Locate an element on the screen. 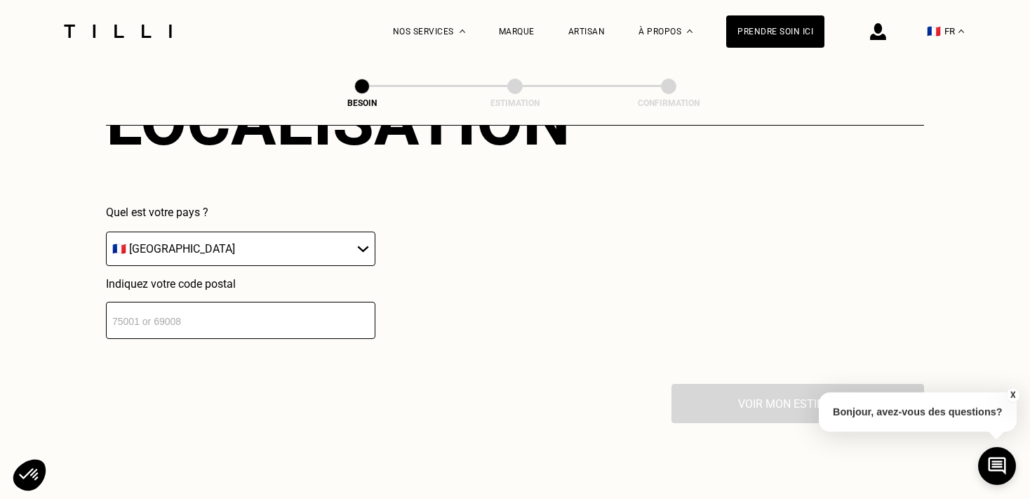 The height and width of the screenshot is (499, 1030). a: Logo du service de couturière Tilli is located at coordinates (118, 31).